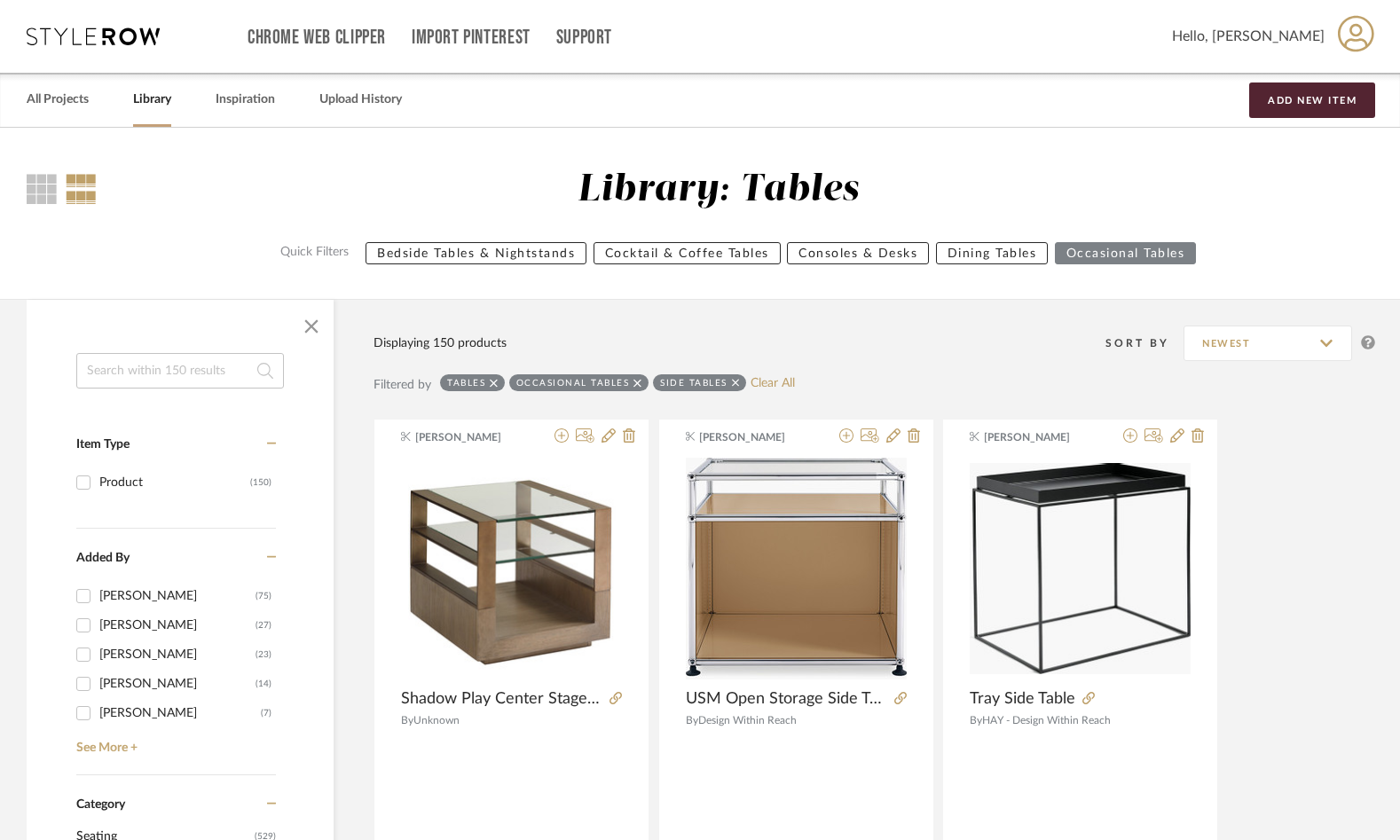  Describe the element at coordinates (174, 741) in the screenshot. I see `a: See More +` at that location.